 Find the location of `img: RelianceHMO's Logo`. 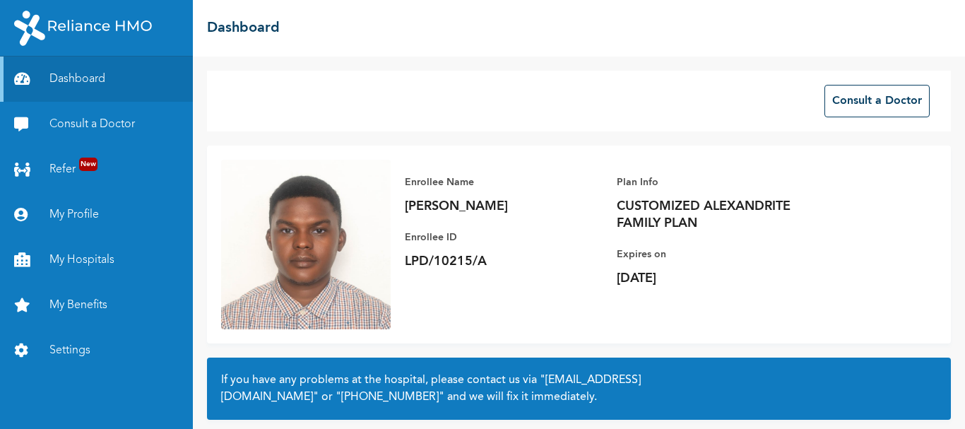

img: RelianceHMO's Logo is located at coordinates (83, 28).